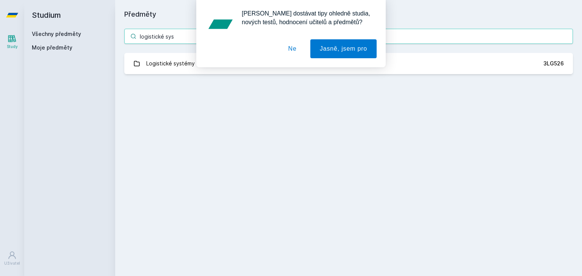  Describe the element at coordinates (292, 49) in the screenshot. I see `button: Ne` at that location.